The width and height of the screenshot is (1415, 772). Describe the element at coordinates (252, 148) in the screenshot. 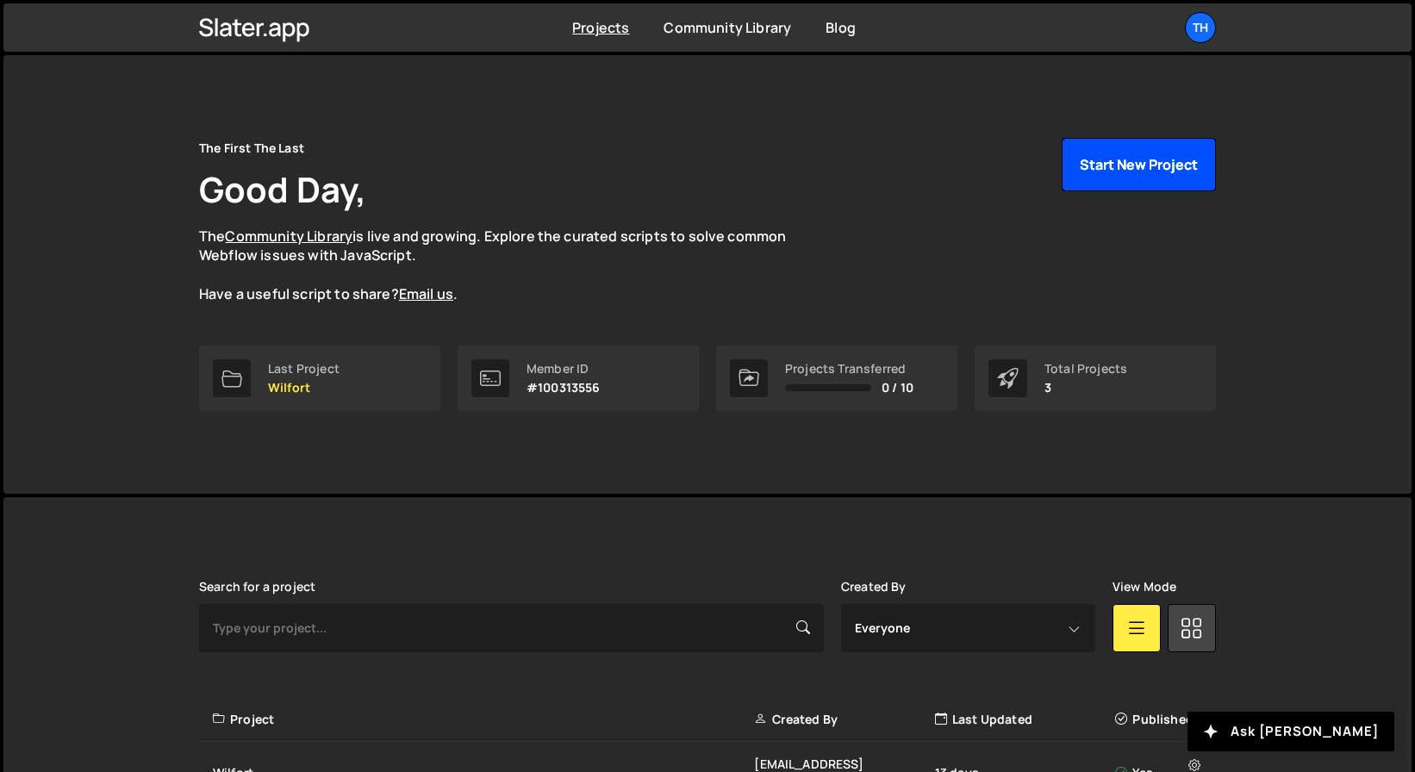

I see `div: The First The Last` at that location.